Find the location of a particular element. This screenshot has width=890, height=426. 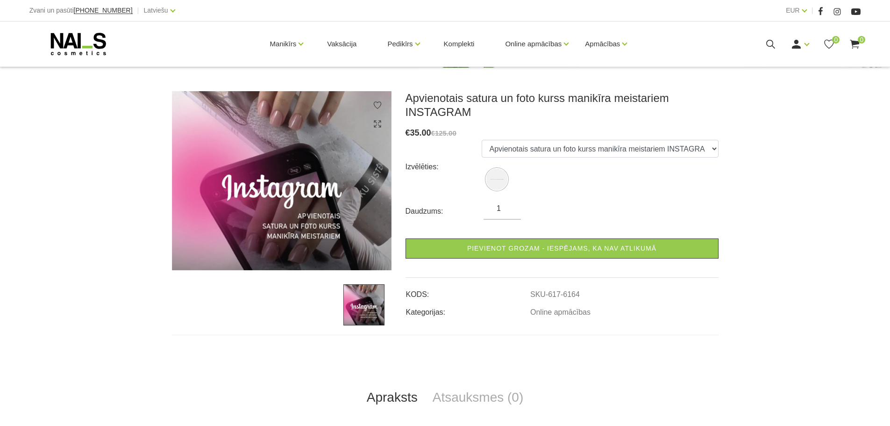

a: Apraksts is located at coordinates (392, 397).